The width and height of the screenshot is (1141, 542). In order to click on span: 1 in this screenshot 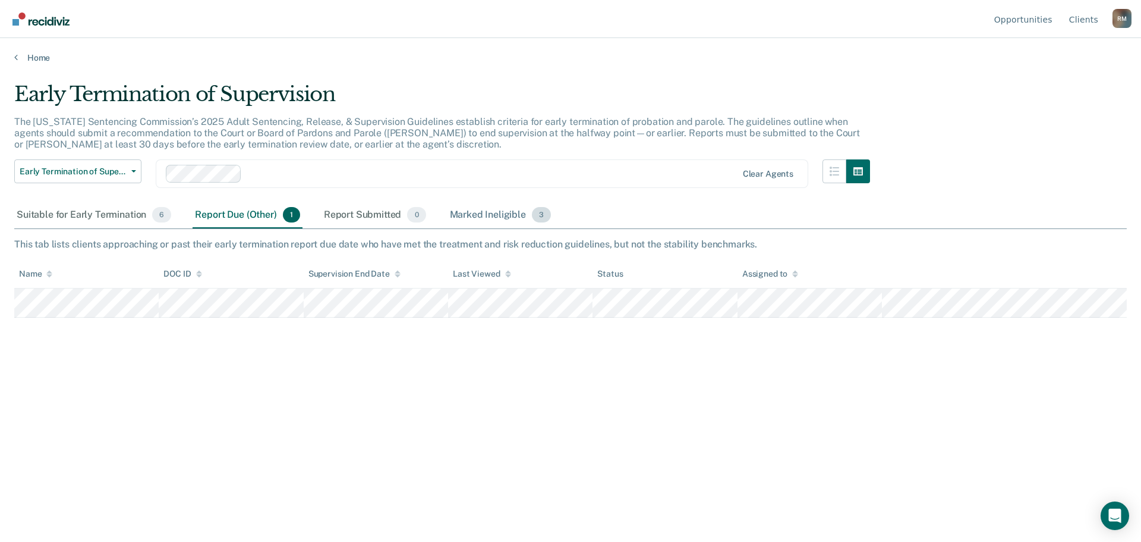, I will do `click(291, 215)`.